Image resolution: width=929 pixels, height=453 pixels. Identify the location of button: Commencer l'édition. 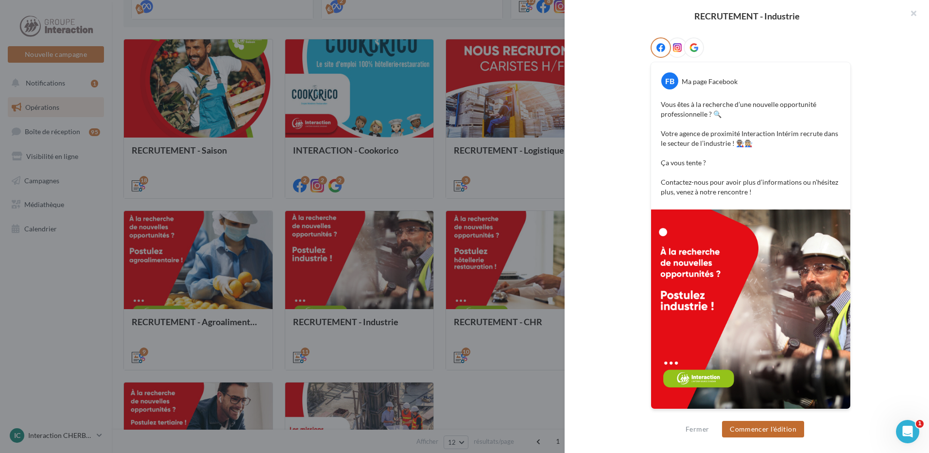
(763, 429).